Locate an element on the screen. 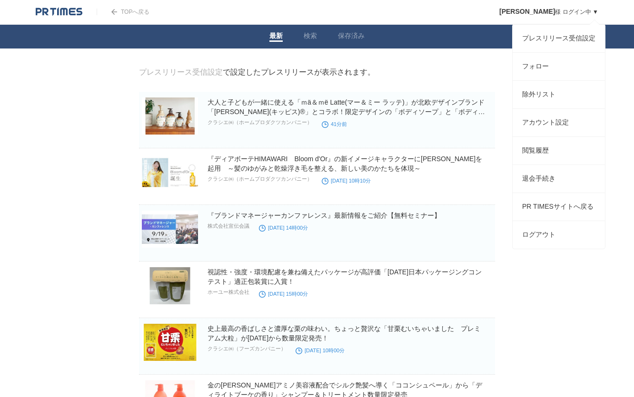 The width and height of the screenshot is (634, 397). a: 閲覧履歴 is located at coordinates (558, 151).